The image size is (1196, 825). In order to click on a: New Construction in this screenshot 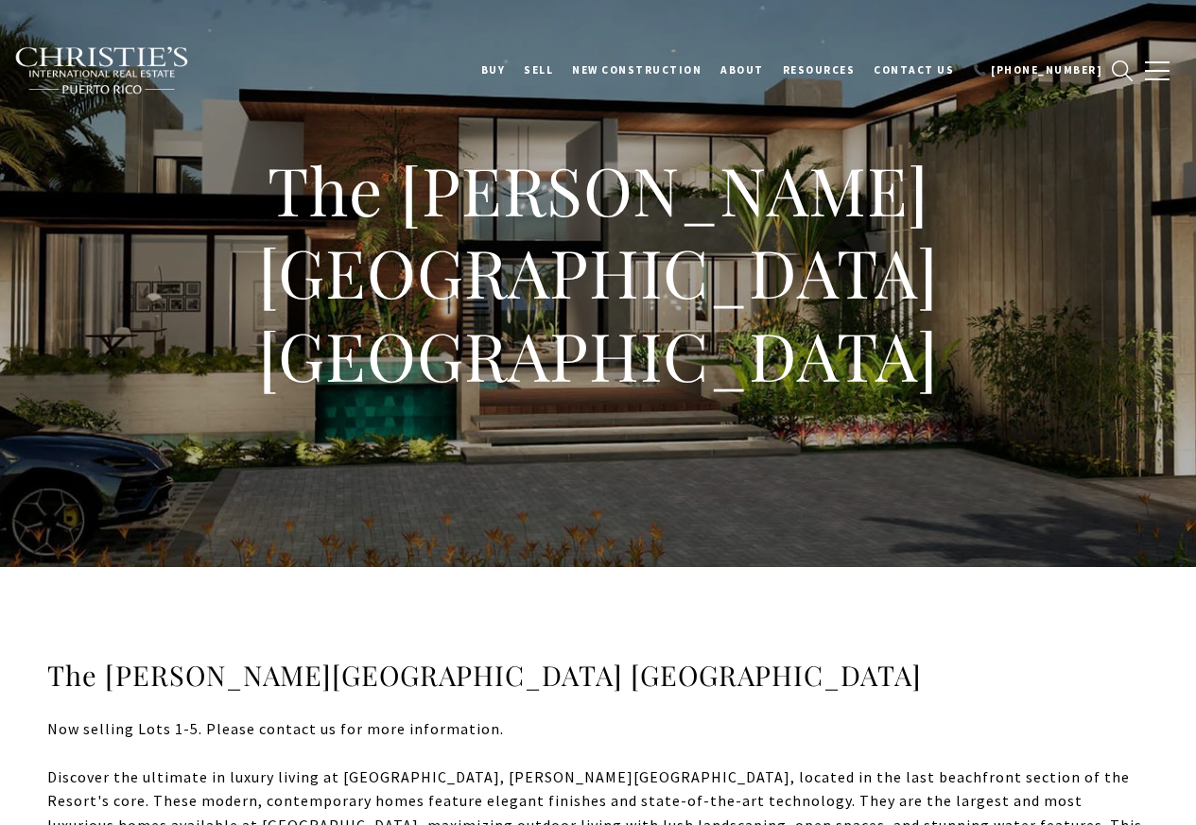, I will do `click(636, 70)`.